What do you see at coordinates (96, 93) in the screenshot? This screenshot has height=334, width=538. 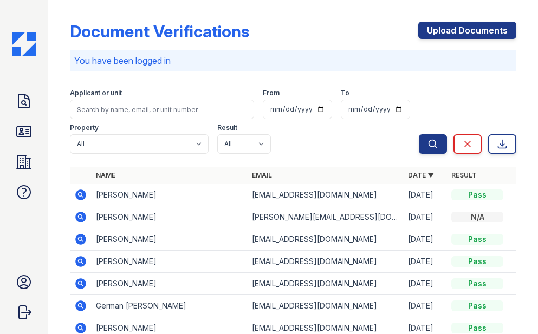 I see `label: Applicant or unit` at bounding box center [96, 93].